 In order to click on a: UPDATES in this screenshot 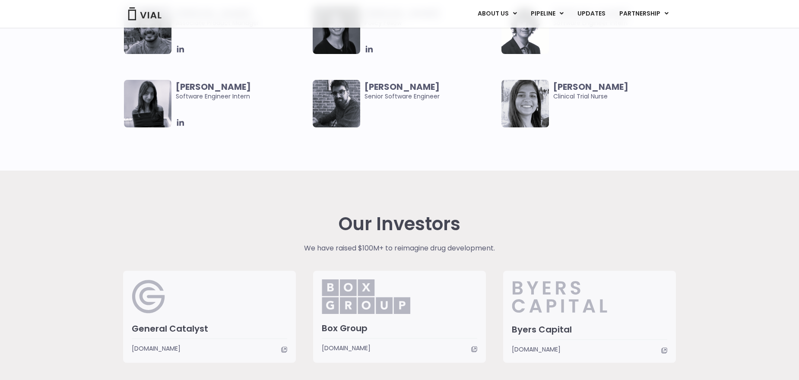, I will do `click(591, 14)`.